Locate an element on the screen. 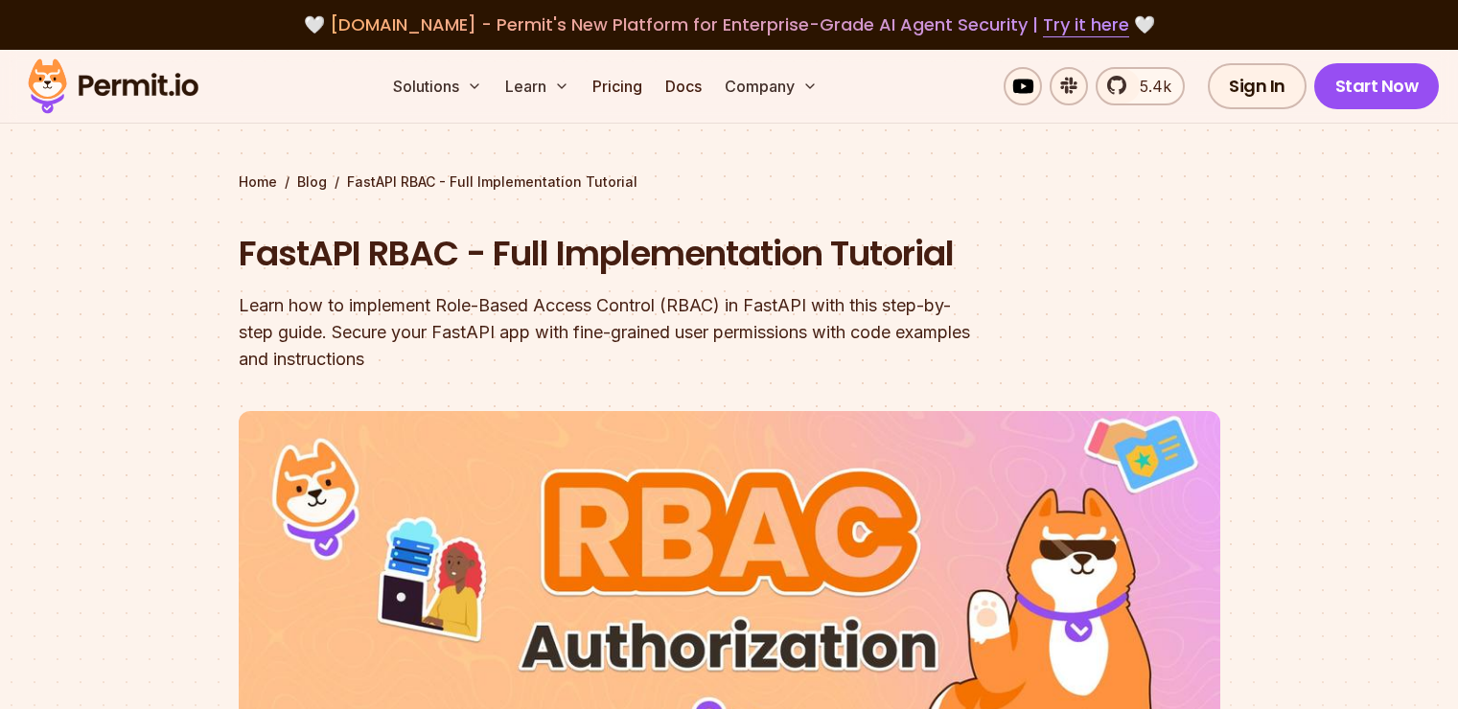 This screenshot has width=1458, height=709. a: Pricing is located at coordinates (617, 86).